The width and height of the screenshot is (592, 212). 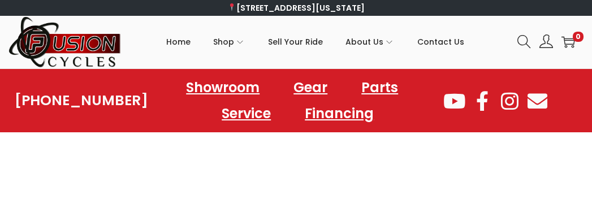 What do you see at coordinates (295, 101) in the screenshot?
I see `nav: Menu` at bounding box center [295, 101].